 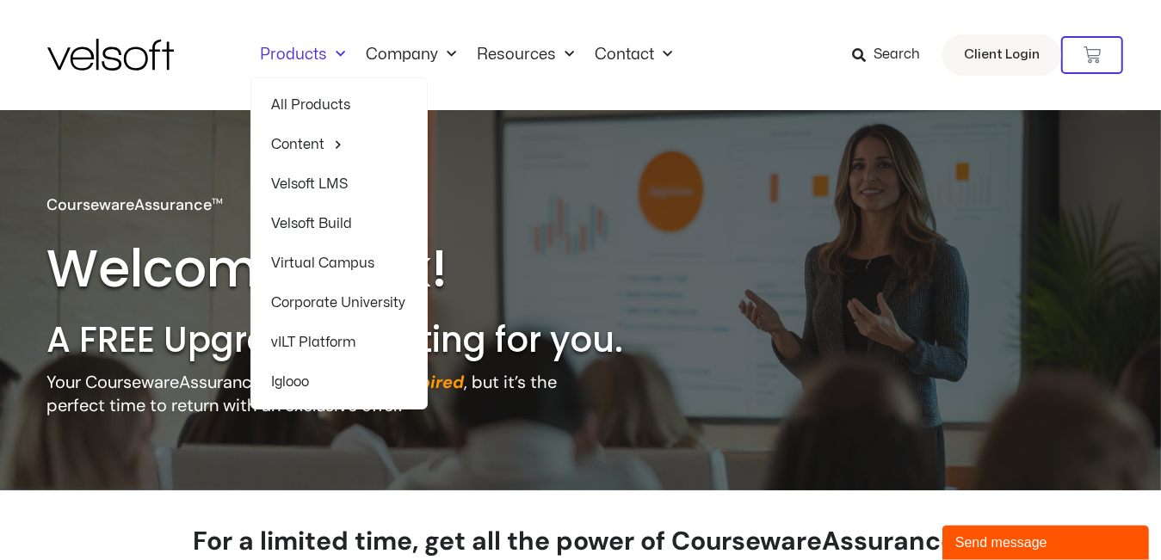 What do you see at coordinates (135, 205) in the screenshot?
I see `p: CoursewareAssurance` at bounding box center [135, 205].